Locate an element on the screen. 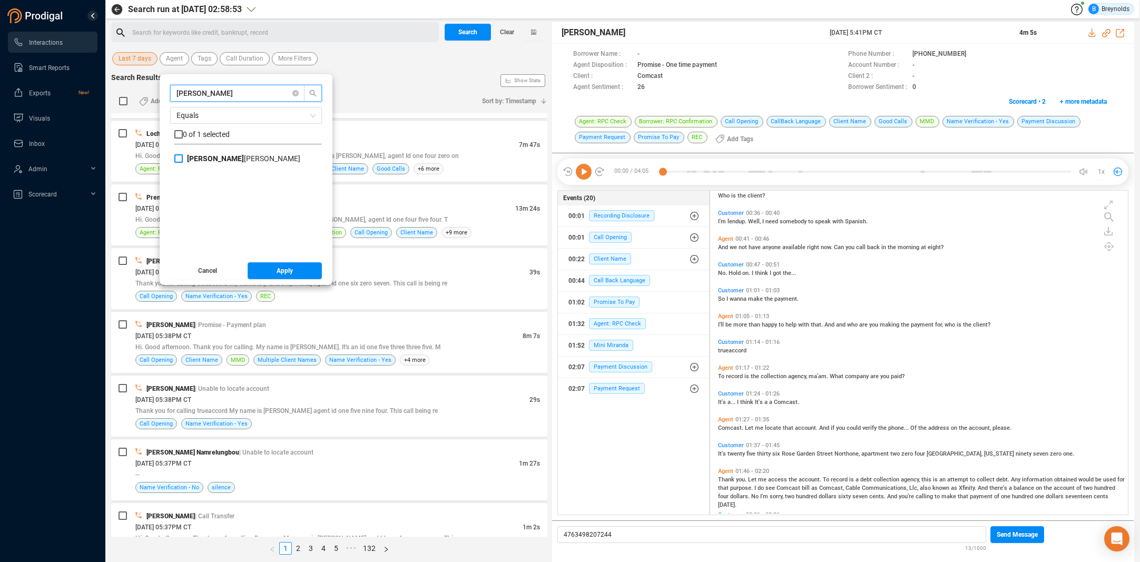  span: 1x is located at coordinates (1101, 172).